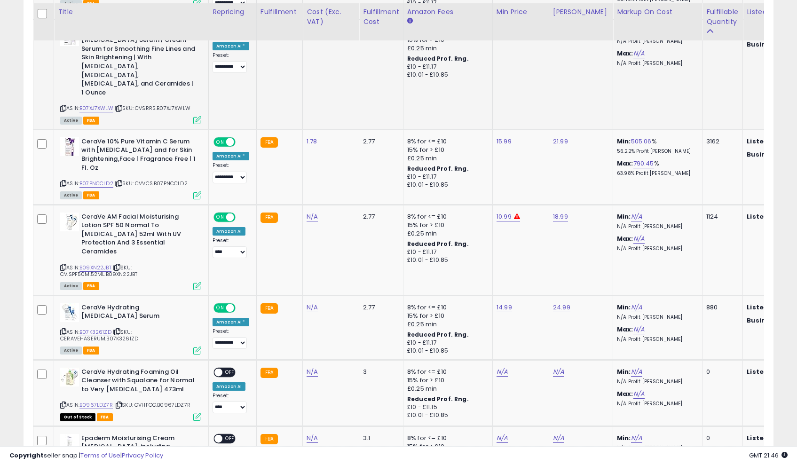  I want to click on div: 1124, so click(720, 217).